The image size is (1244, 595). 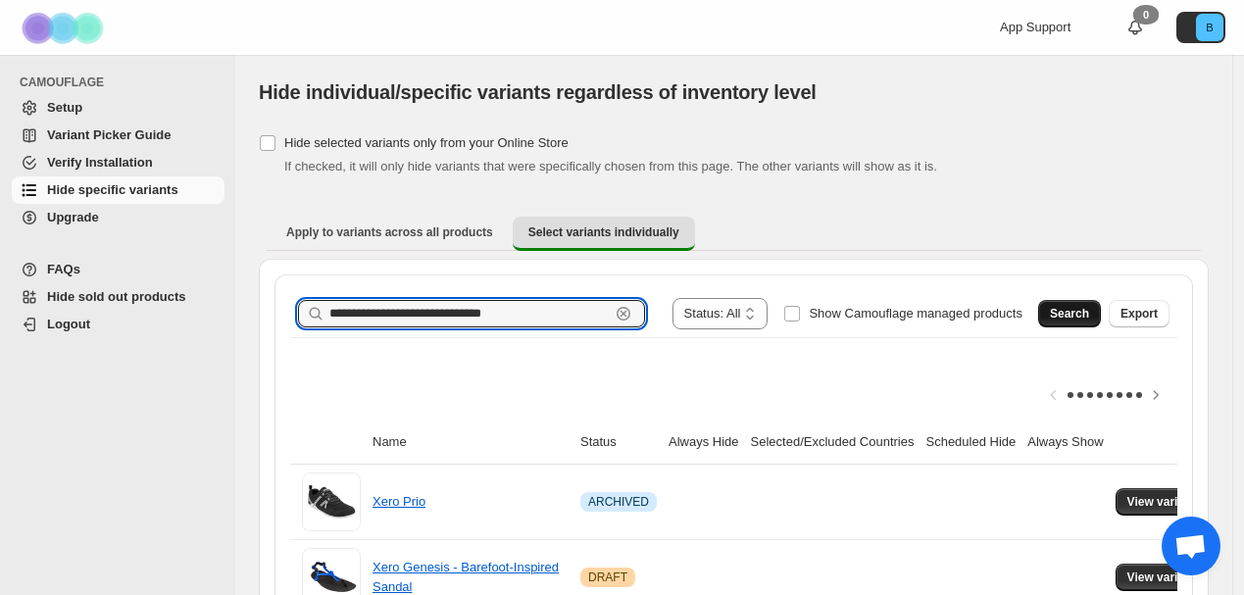 What do you see at coordinates (1209, 27) in the screenshot?
I see `text: B` at bounding box center [1209, 27].